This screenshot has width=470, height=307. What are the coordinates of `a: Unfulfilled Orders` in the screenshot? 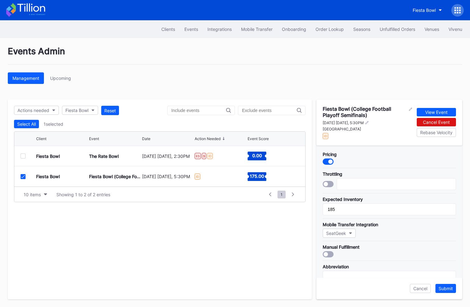 It's located at (398, 29).